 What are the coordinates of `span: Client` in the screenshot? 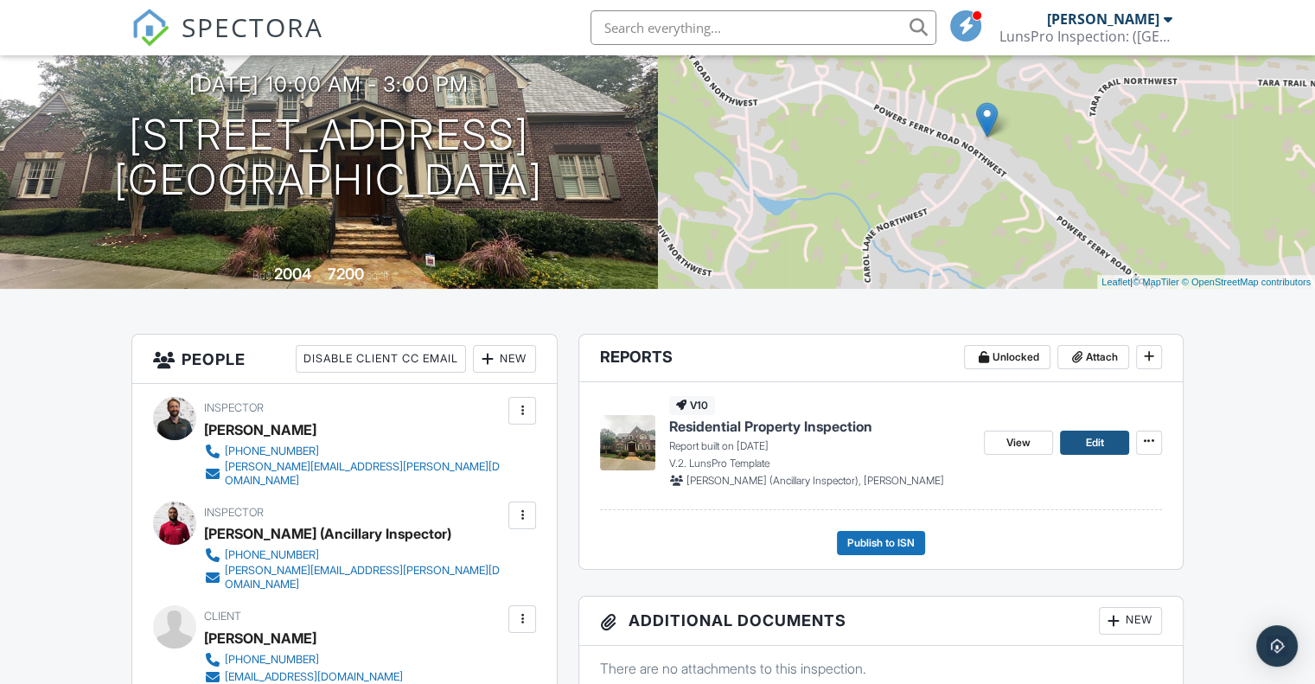 It's located at (222, 615).